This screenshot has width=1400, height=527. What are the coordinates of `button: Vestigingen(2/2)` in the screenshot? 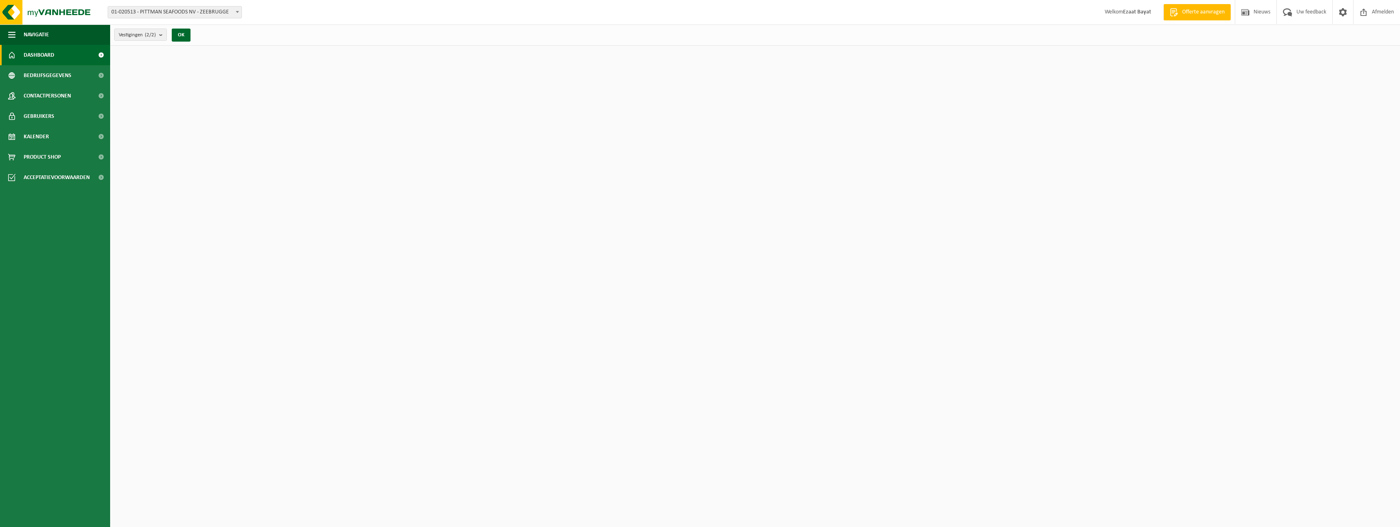 It's located at (140, 35).